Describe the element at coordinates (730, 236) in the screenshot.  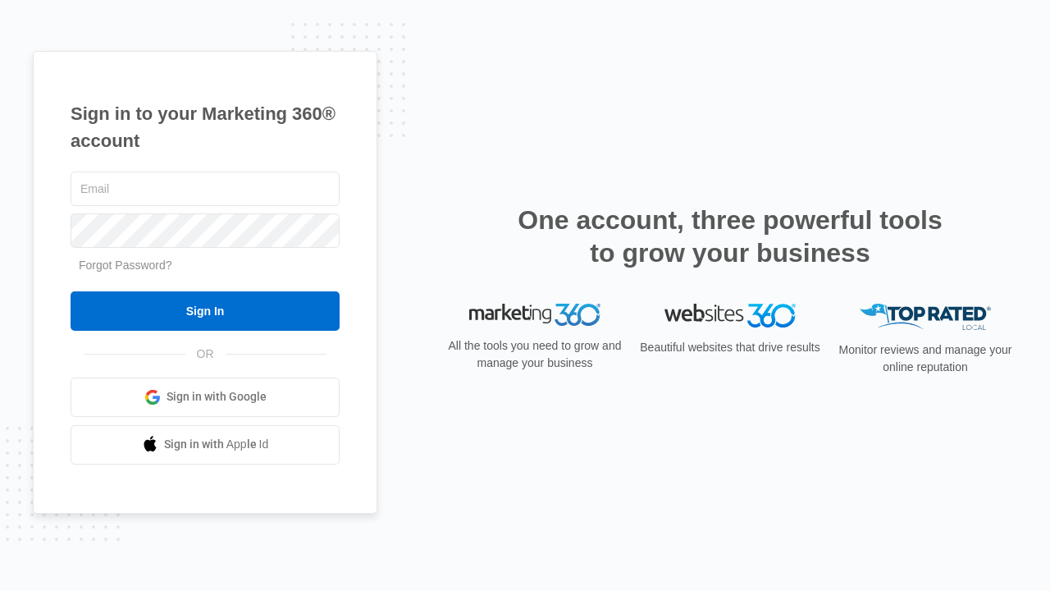
I see `h2: One account, three powerful tools to grow your business` at that location.